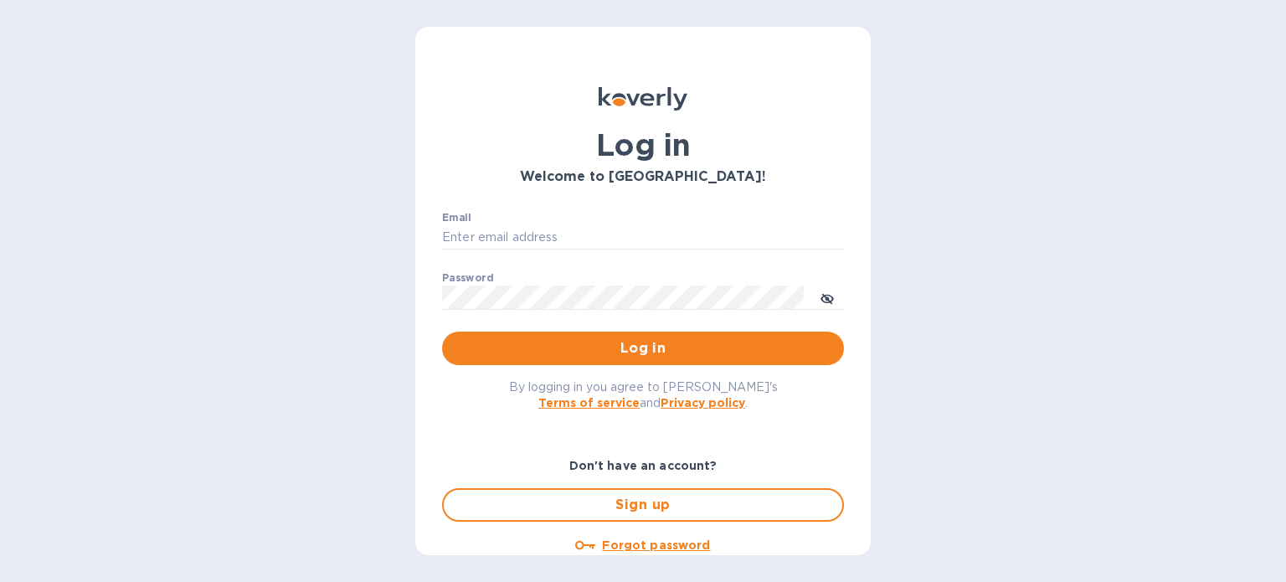 The height and width of the screenshot is (582, 1286). I want to click on span: Log in, so click(643, 348).